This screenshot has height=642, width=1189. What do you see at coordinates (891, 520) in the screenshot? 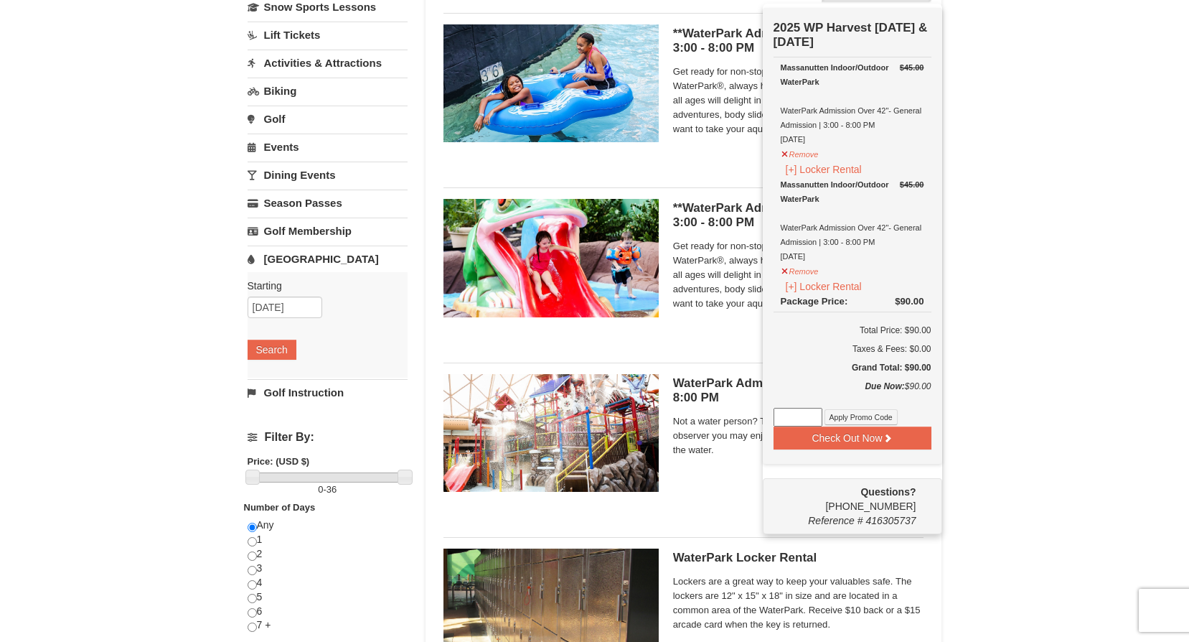
I see `span: 416305737` at bounding box center [891, 520].